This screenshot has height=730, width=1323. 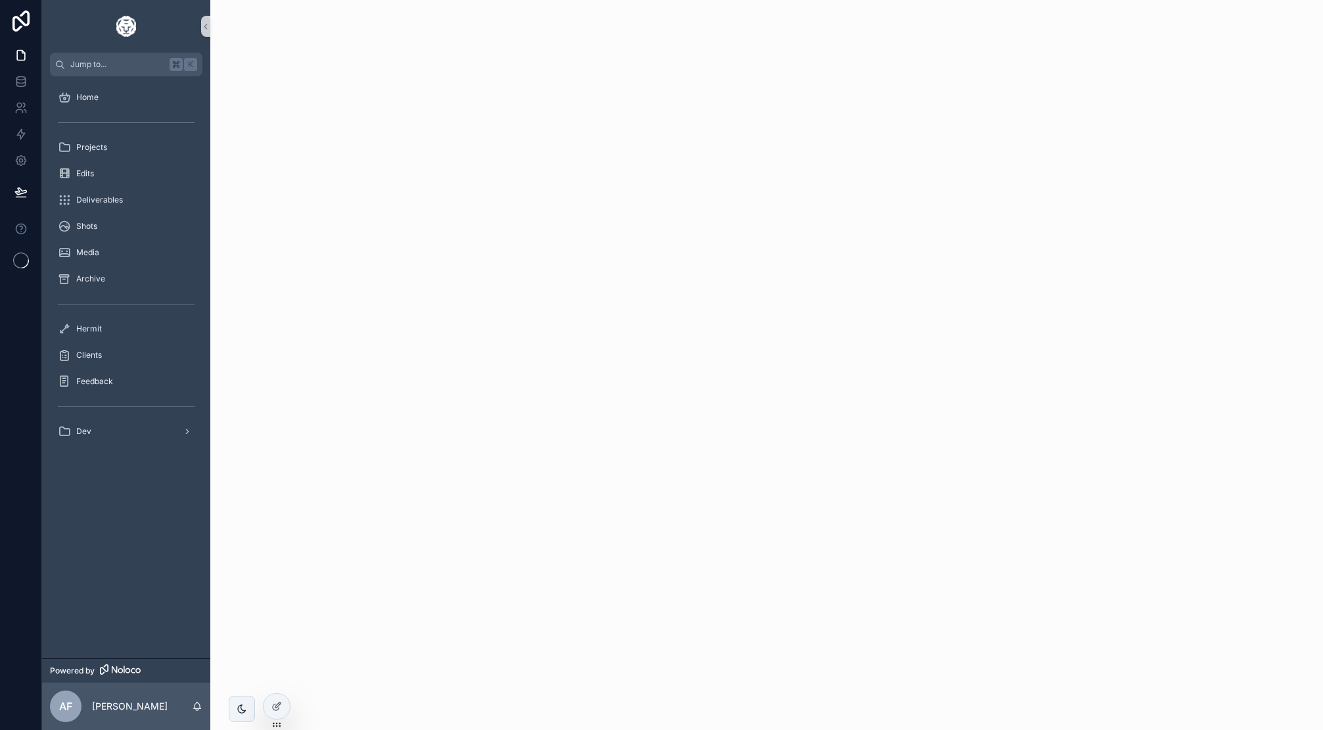 What do you see at coordinates (126, 670) in the screenshot?
I see `a: Powered by` at bounding box center [126, 670].